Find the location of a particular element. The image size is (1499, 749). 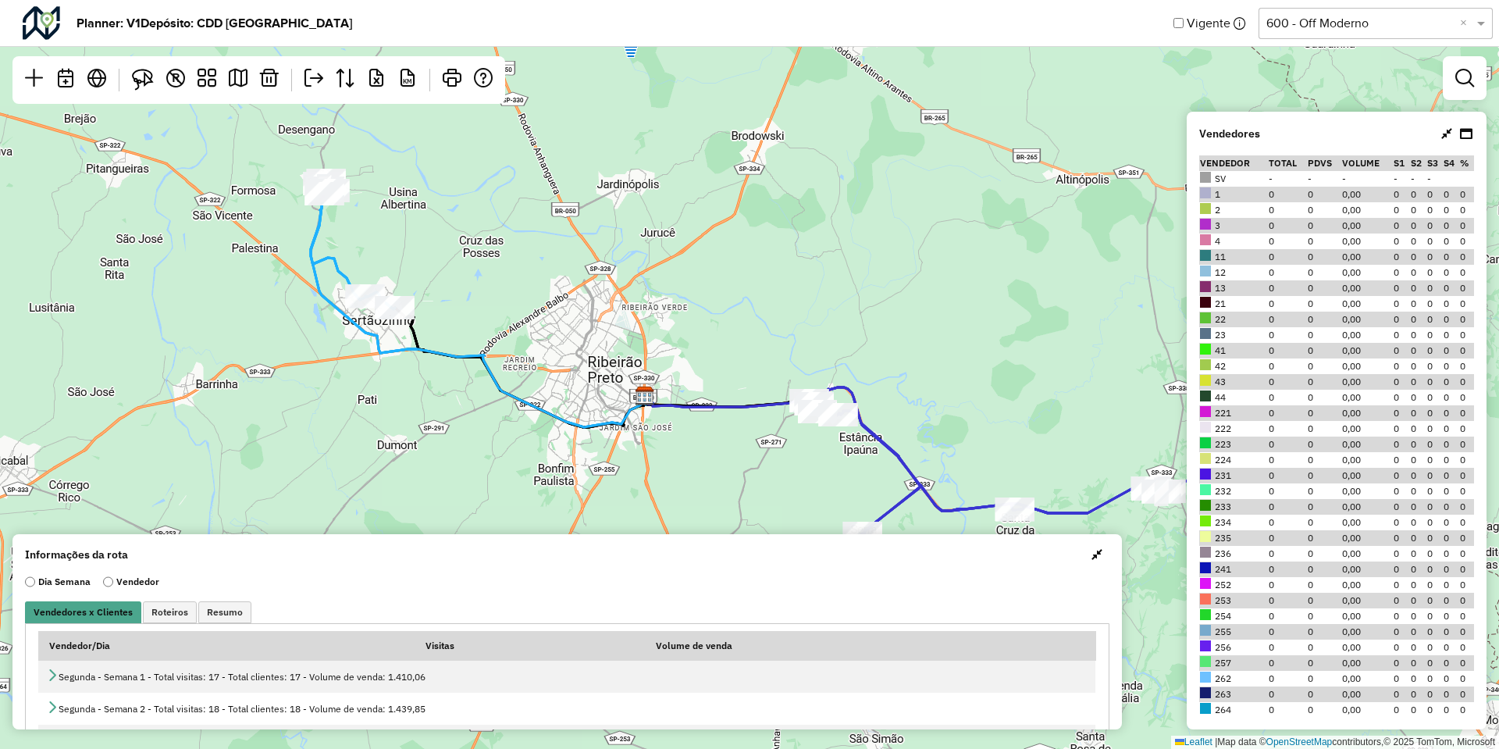

a: Exportar planner is located at coordinates (314, 80).